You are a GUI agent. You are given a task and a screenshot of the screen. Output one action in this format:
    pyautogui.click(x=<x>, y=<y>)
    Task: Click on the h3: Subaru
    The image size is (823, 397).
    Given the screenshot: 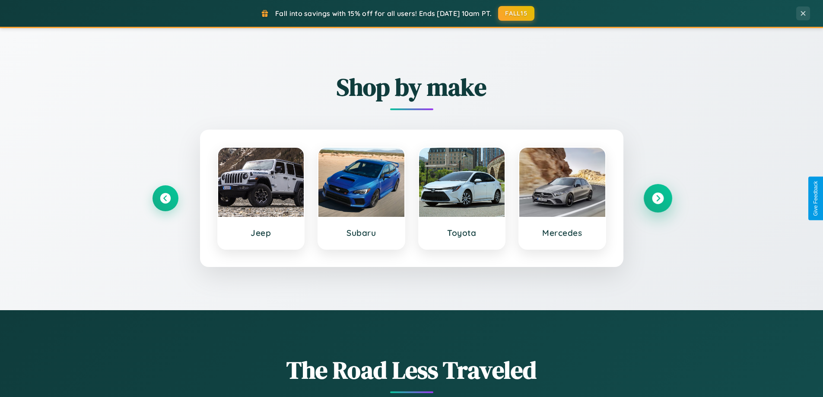 What is the action you would take?
    pyautogui.click(x=361, y=233)
    